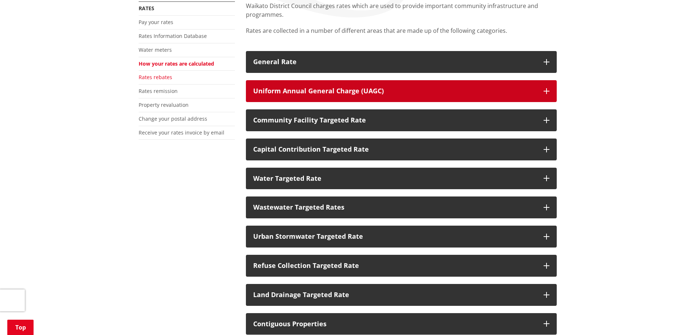 The image size is (695, 335). What do you see at coordinates (401, 120) in the screenshot?
I see `button: Community Facility Targeted Rate` at bounding box center [401, 120].